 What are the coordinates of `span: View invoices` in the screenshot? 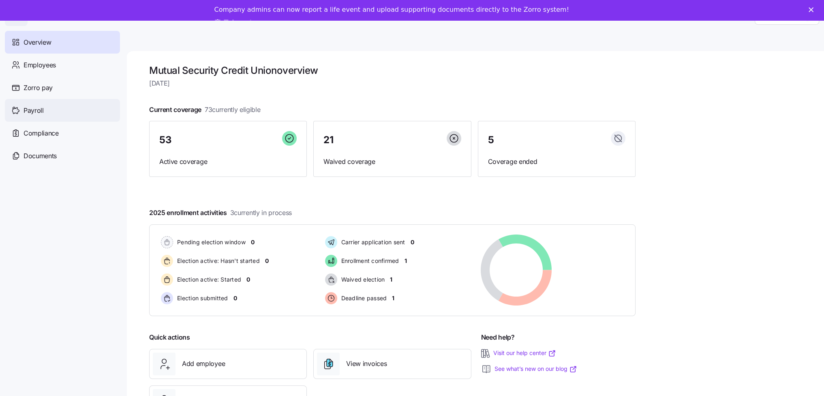 It's located at (367, 363).